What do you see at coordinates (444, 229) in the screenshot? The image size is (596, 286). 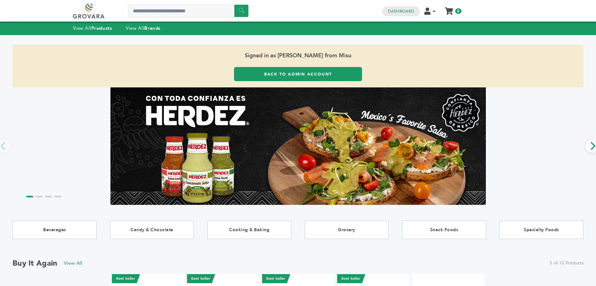 I see `a: Snack Foods` at bounding box center [444, 229].